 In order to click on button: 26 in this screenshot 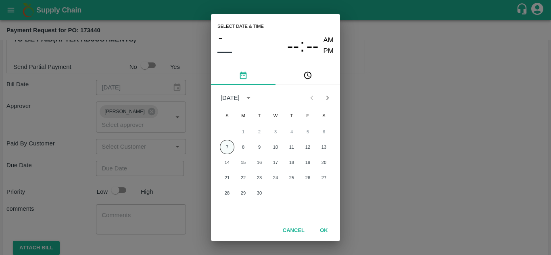, I will do `click(308, 178)`.